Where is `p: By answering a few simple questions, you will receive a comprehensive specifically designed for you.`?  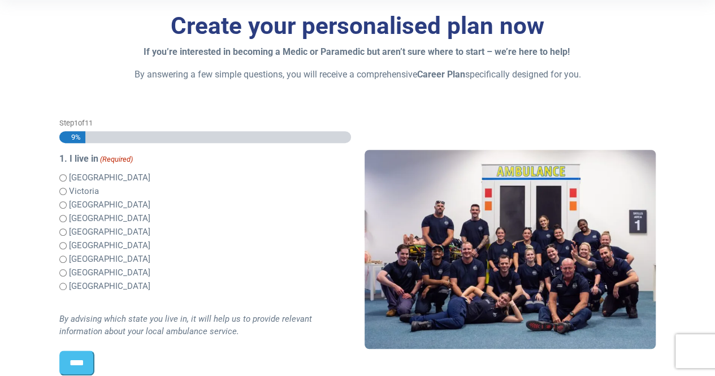 p: By answering a few simple questions, you will receive a comprehensive specifically designed for you. is located at coordinates (357, 75).